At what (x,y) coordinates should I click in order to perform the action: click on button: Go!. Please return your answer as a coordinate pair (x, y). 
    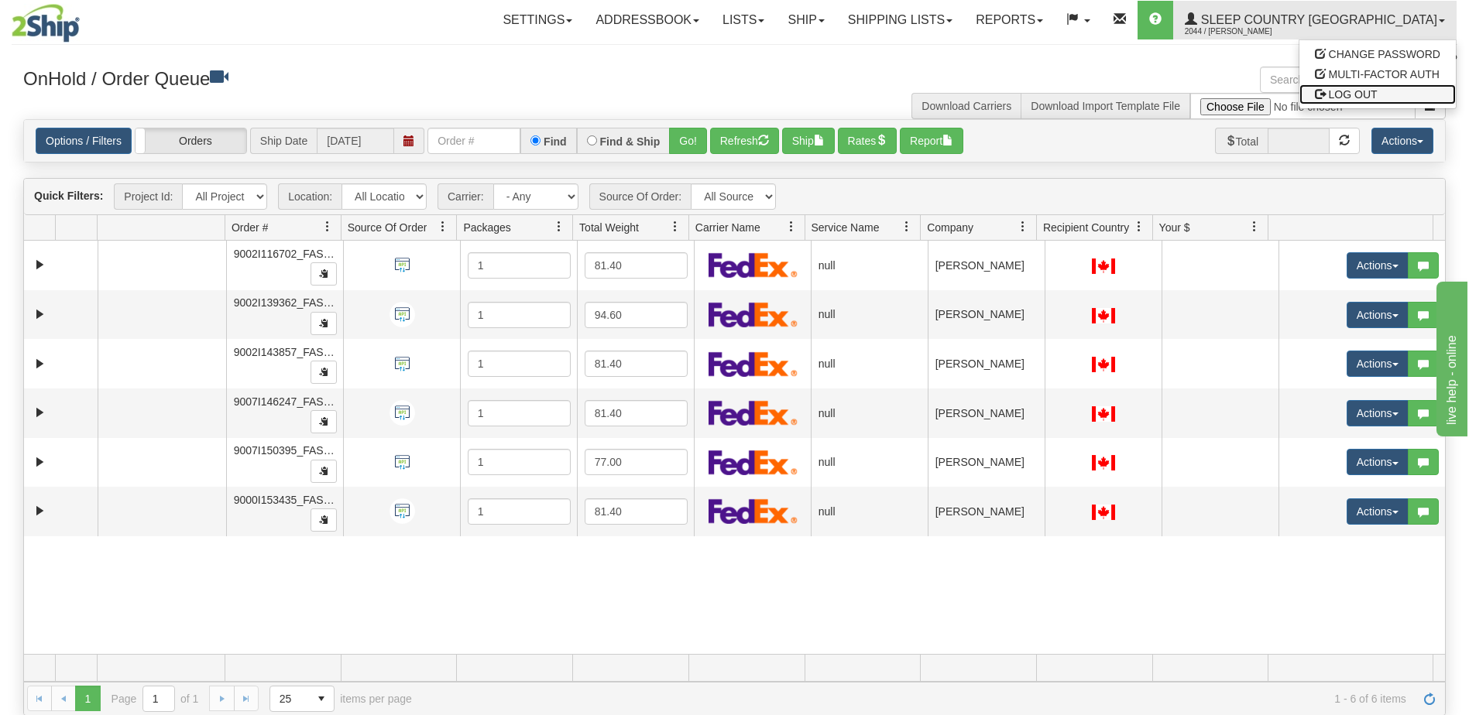
    Looking at the image, I should click on (687, 141).